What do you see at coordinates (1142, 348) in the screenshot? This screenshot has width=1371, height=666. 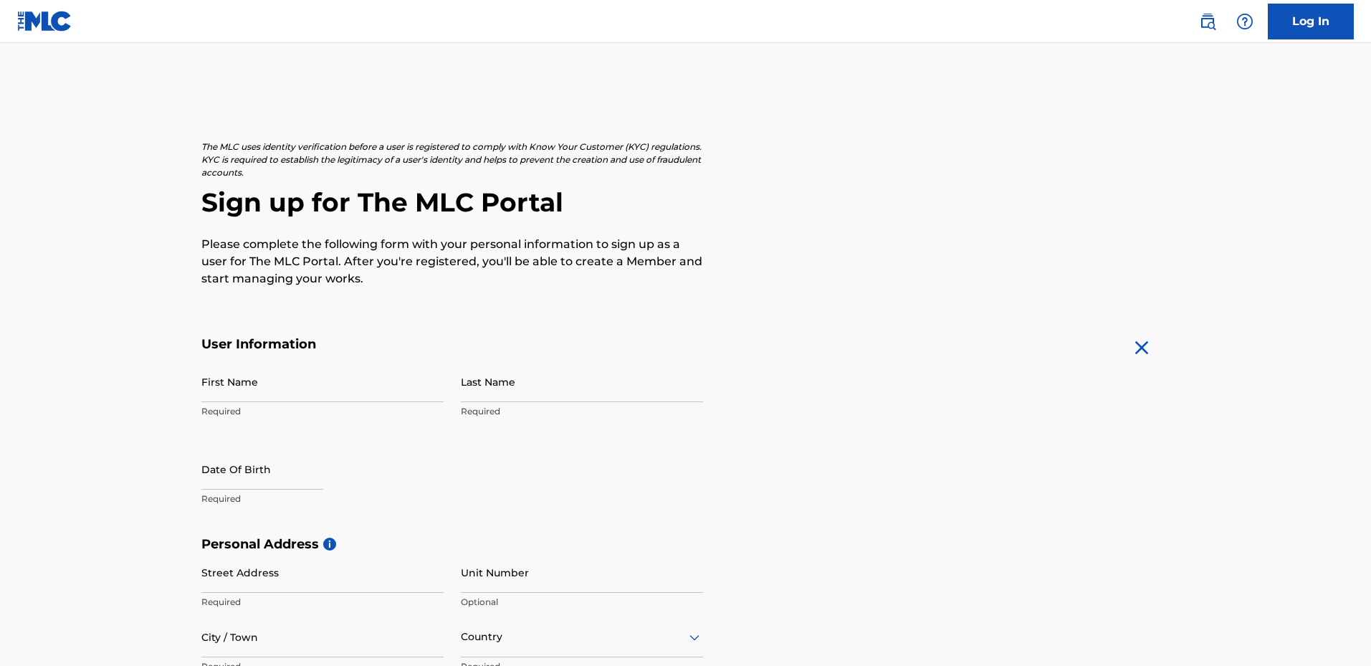 I see `img: close` at bounding box center [1142, 348].